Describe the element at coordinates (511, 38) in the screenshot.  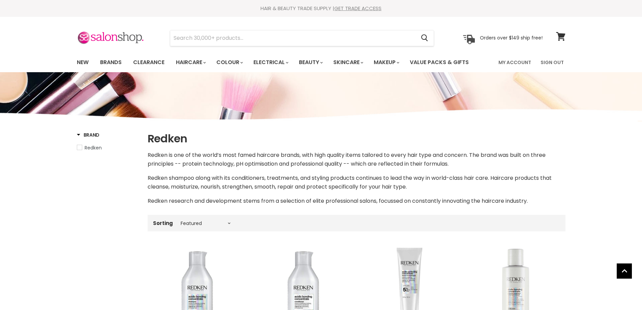
I see `p: Orders over $149 ship free!` at that location.